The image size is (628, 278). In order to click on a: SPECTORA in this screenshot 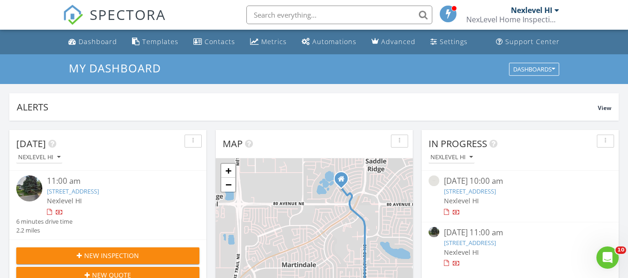, I will do `click(114, 22)`.